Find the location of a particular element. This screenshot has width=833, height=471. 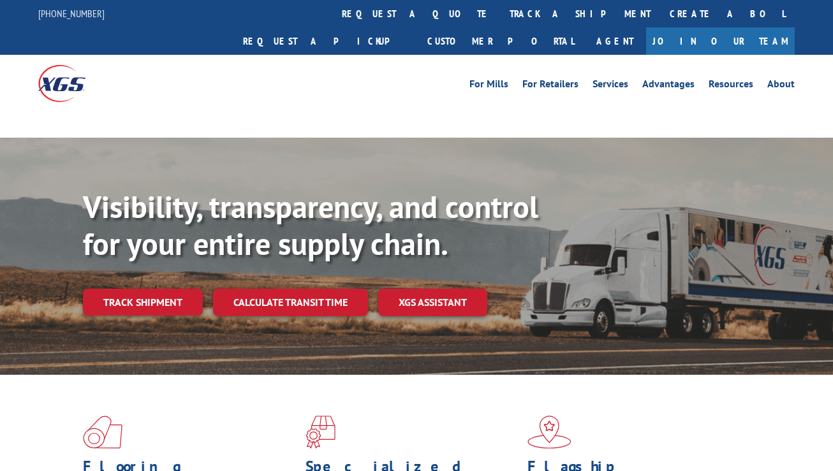

b: Visibility, transparency, and control for your entire supply chain. is located at coordinates (311, 225).